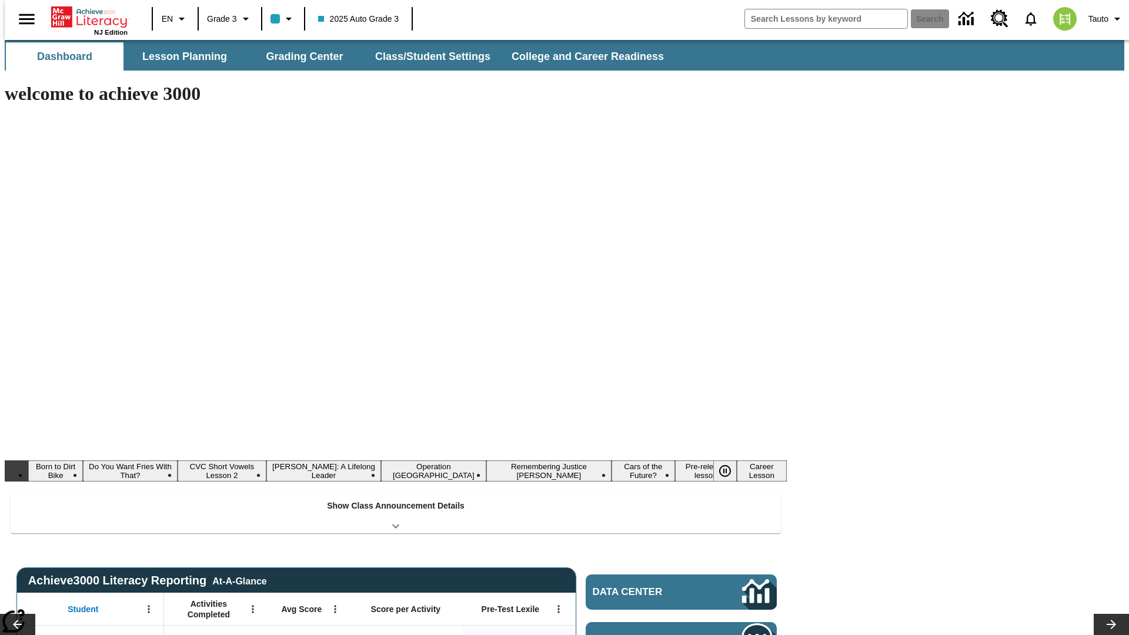 The width and height of the screenshot is (1129, 635). Describe the element at coordinates (761, 471) in the screenshot. I see `button: Slide 9 Career Lesson` at that location.